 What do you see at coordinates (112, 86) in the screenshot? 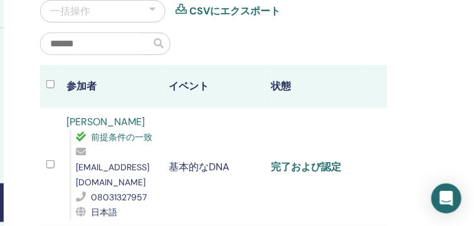
I see `th: 参加者` at bounding box center [112, 86].